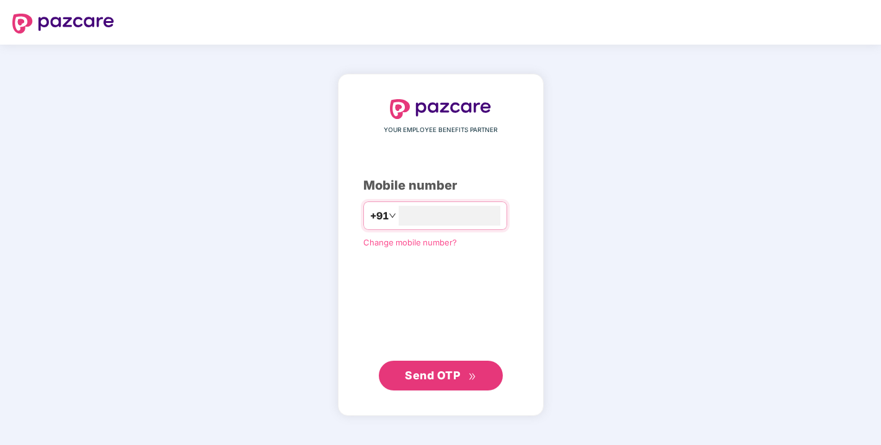 Image resolution: width=881 pixels, height=445 pixels. Describe the element at coordinates (432, 375) in the screenshot. I see `span: Send OTP` at that location.